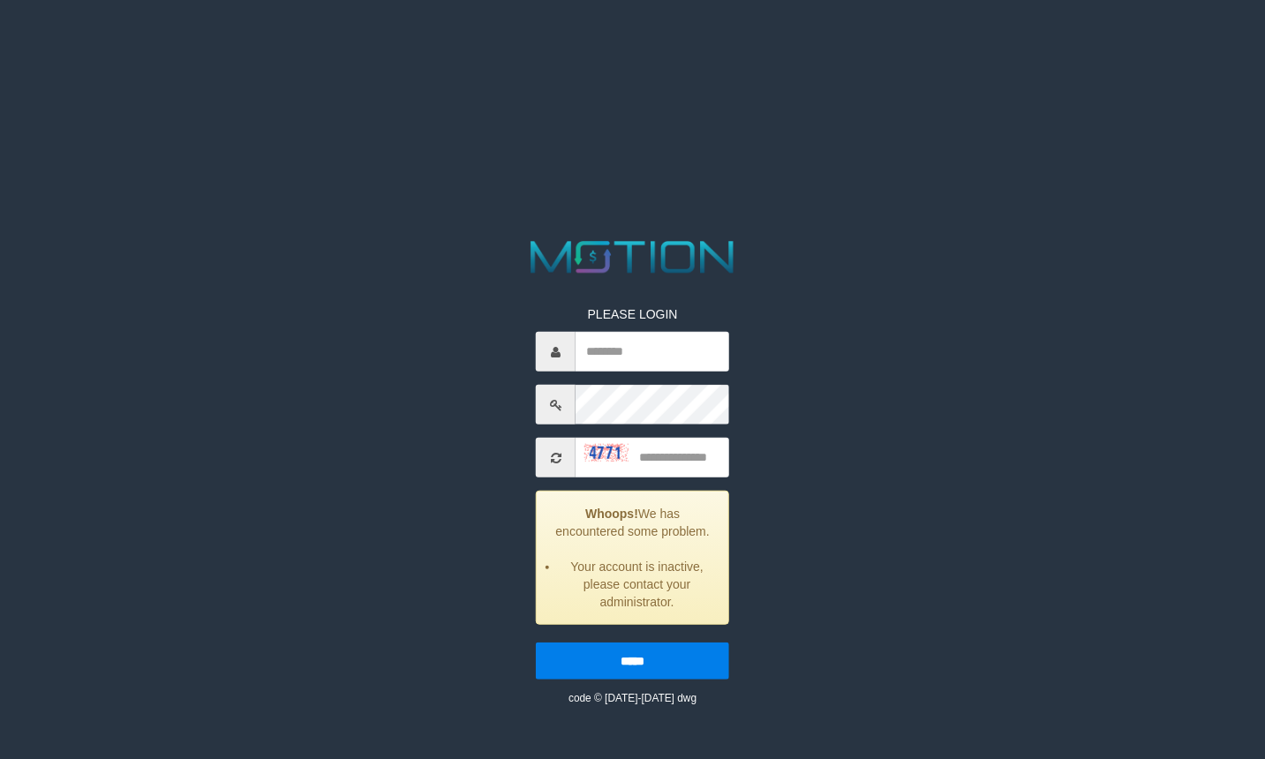 This screenshot has width=1265, height=759. Describe the element at coordinates (632, 257) in the screenshot. I see `img: MOTION_logo.png` at that location.